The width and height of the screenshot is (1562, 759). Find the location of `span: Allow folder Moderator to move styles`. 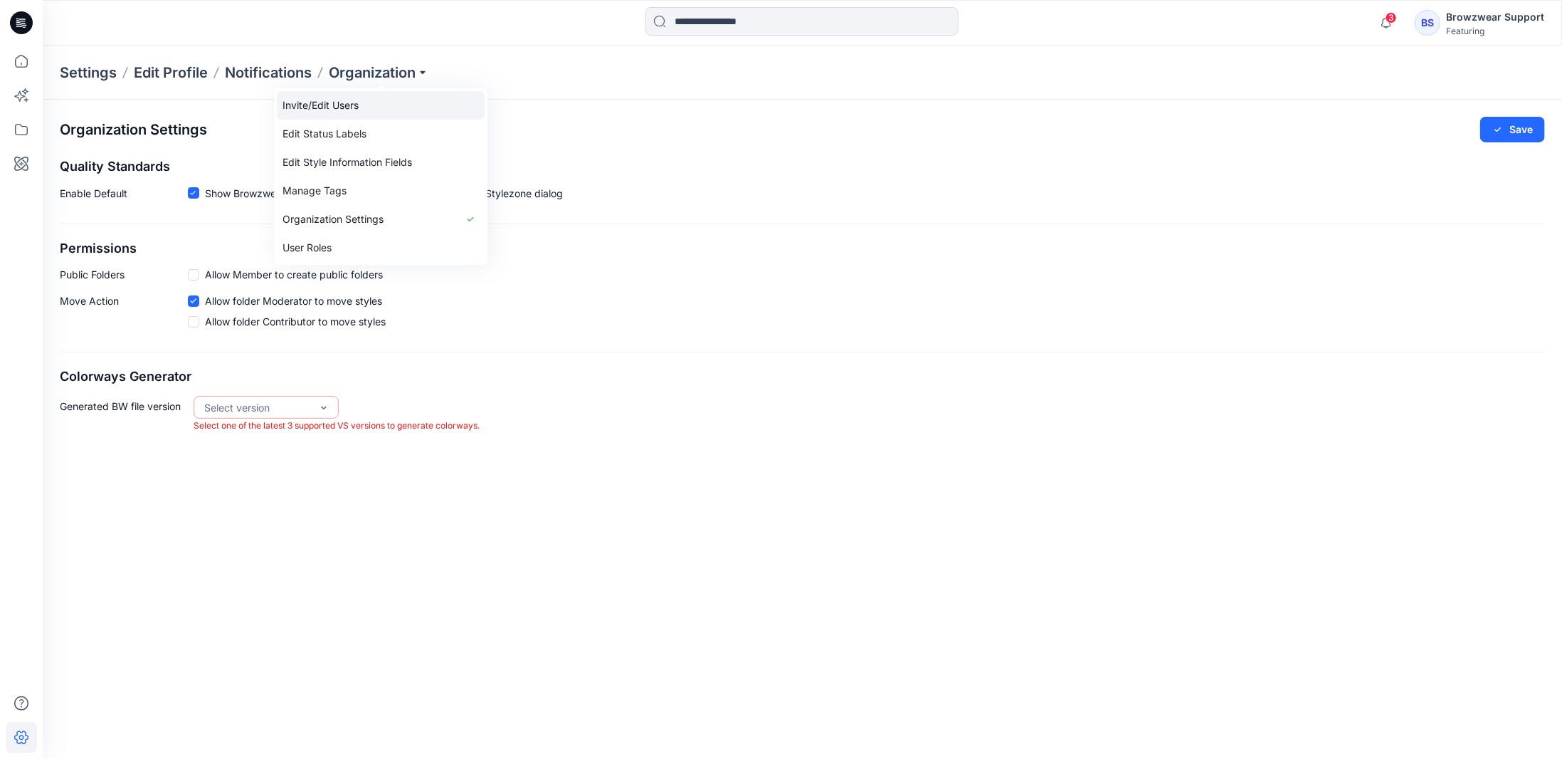

span: Allow folder Moderator to move styles is located at coordinates (293, 300).